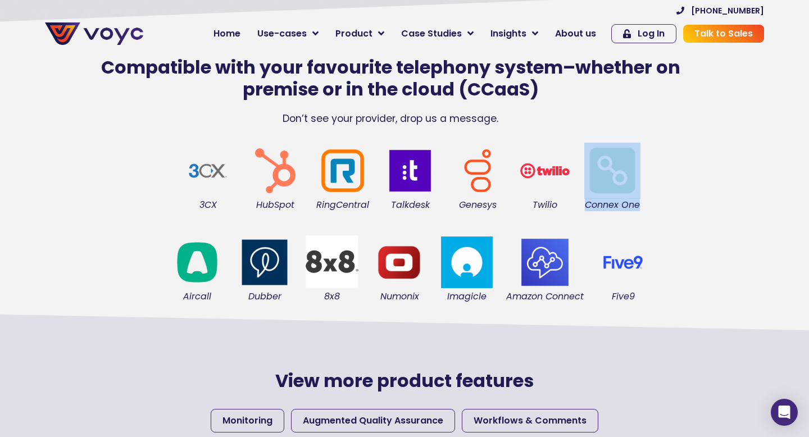 The height and width of the screenshot is (437, 809). Describe the element at coordinates (332, 297) in the screenshot. I see `figcaption: 8x8` at that location.